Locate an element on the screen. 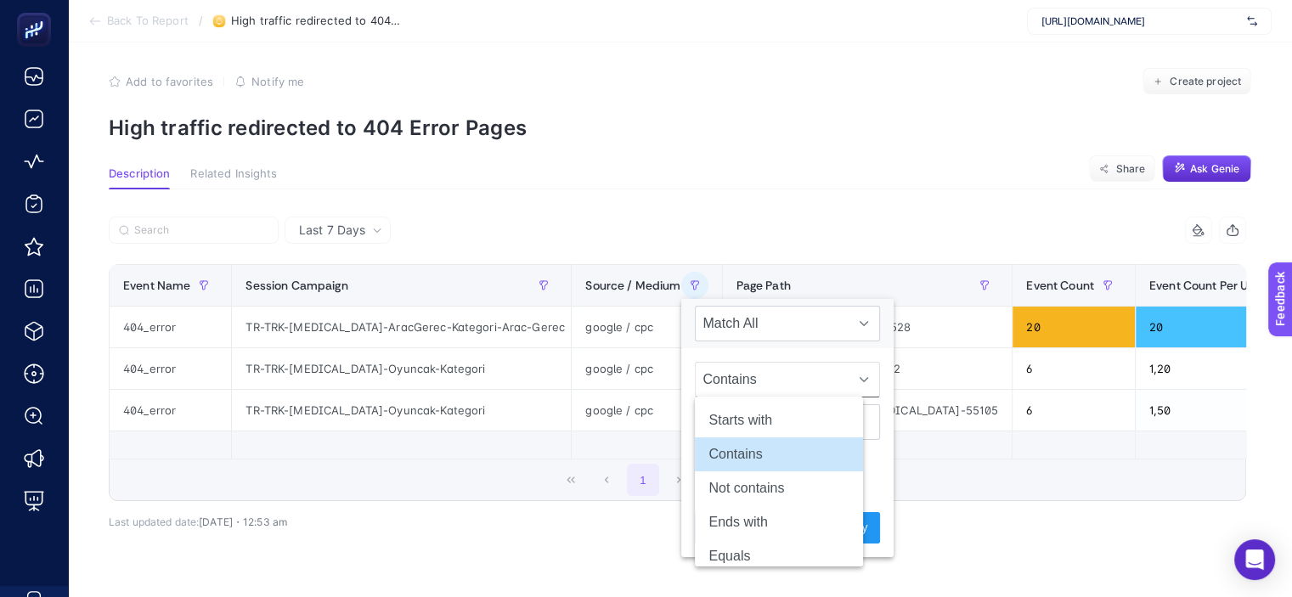  span: Description is located at coordinates (139, 174).